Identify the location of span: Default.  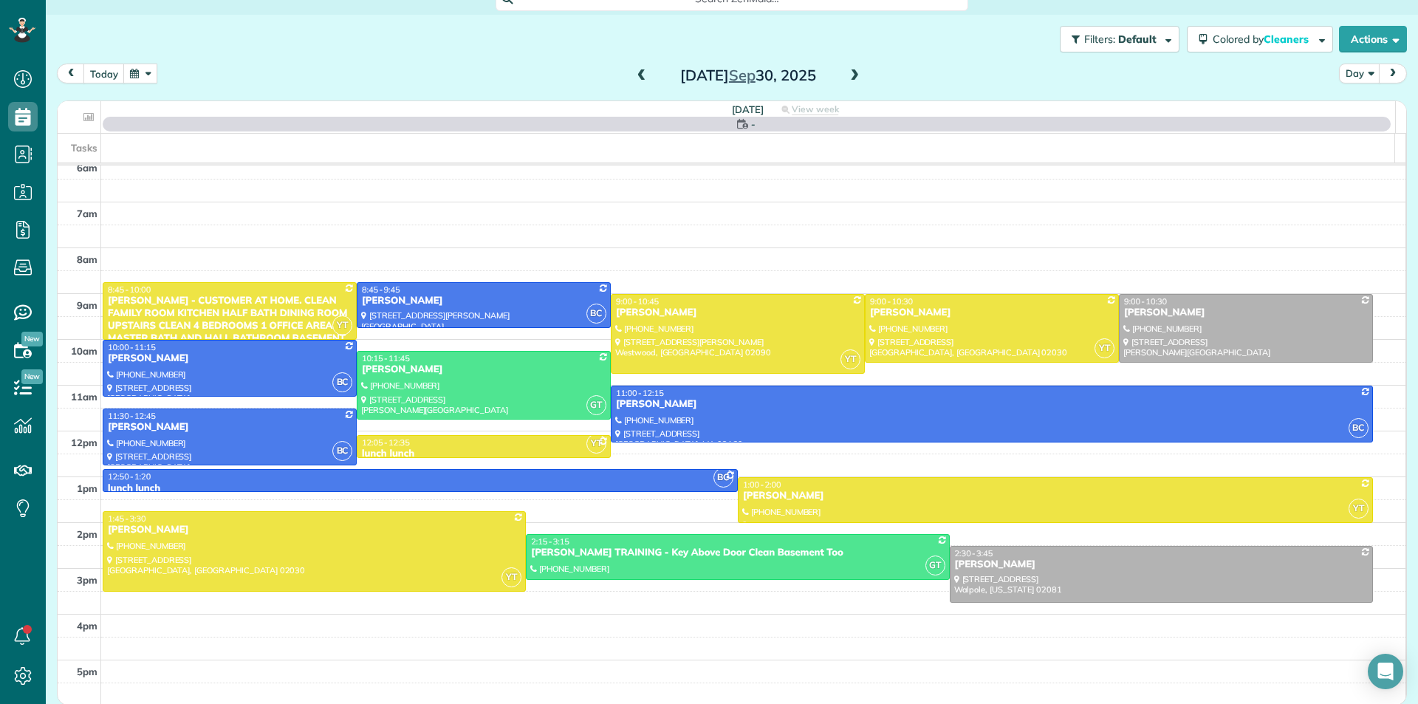
(1137, 39).